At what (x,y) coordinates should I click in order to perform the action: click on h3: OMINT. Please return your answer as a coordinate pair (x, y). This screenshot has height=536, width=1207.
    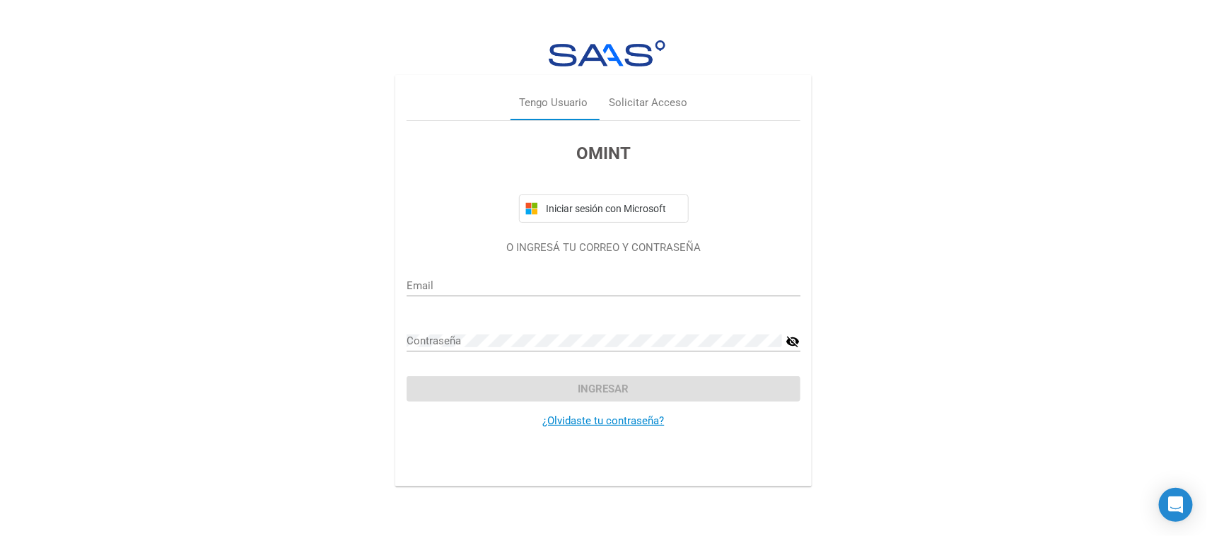
    Looking at the image, I should click on (603, 153).